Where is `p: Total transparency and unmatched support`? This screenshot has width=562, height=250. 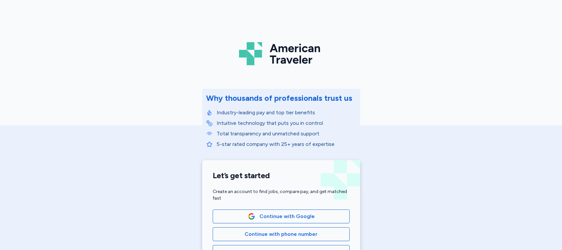 p: Total transparency and unmatched support is located at coordinates (287, 134).